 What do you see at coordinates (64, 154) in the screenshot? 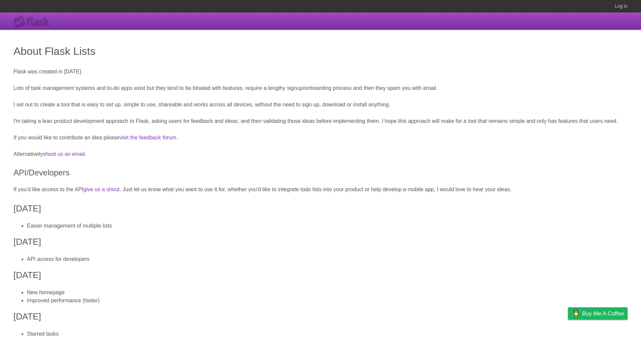
I see `a: shoot us an email` at bounding box center [64, 154].